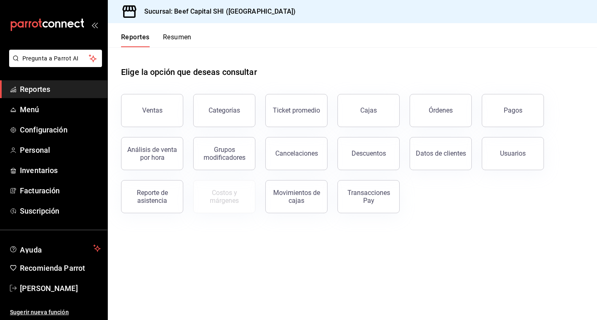 This screenshot has height=320, width=597. I want to click on button: Pagos, so click(513, 111).